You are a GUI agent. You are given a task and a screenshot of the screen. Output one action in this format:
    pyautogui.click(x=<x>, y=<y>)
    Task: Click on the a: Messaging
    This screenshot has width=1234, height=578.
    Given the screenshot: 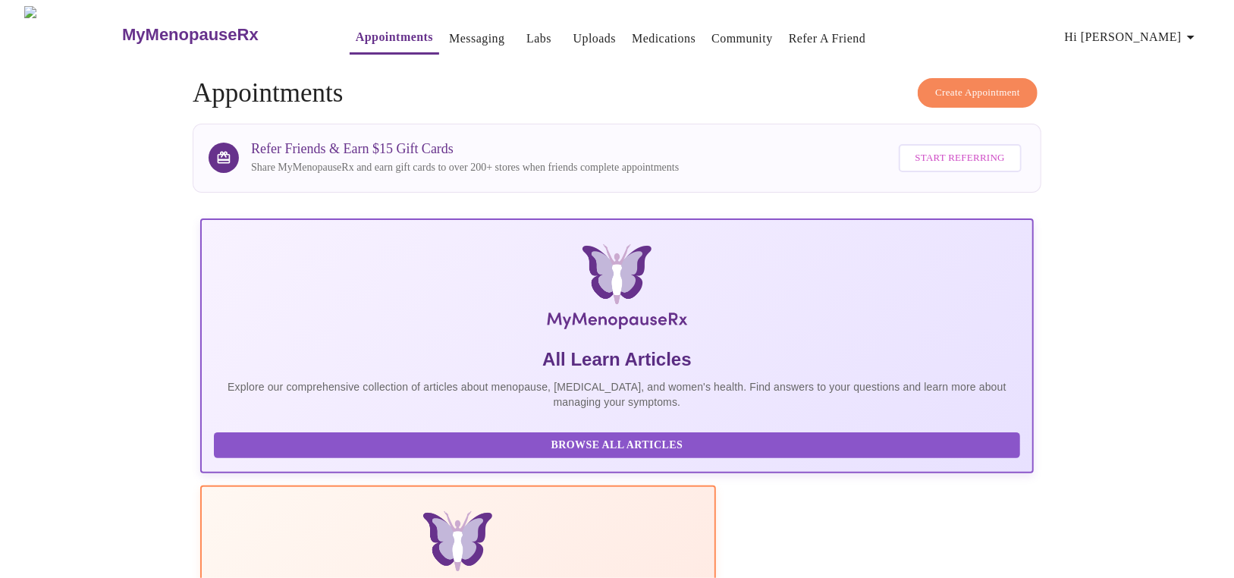 What is the action you would take?
    pyautogui.click(x=476, y=39)
    